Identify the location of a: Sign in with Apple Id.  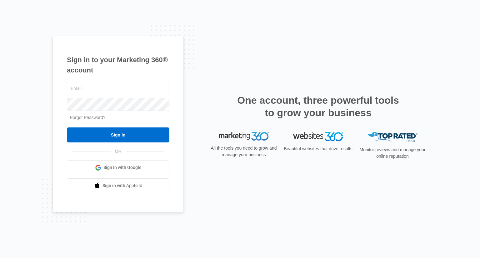
(118, 186).